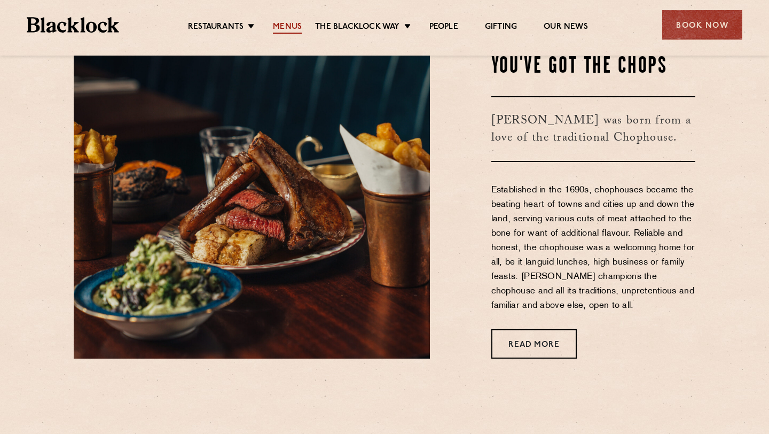  I want to click on div: Book Now, so click(702, 25).